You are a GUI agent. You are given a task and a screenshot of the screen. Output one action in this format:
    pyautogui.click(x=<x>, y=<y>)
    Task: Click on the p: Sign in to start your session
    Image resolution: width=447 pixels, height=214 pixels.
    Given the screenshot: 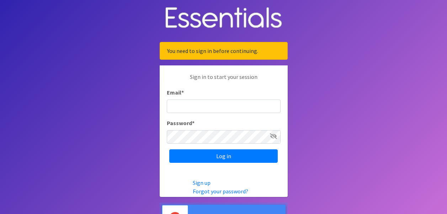 What is the action you would take?
    pyautogui.click(x=224, y=80)
    